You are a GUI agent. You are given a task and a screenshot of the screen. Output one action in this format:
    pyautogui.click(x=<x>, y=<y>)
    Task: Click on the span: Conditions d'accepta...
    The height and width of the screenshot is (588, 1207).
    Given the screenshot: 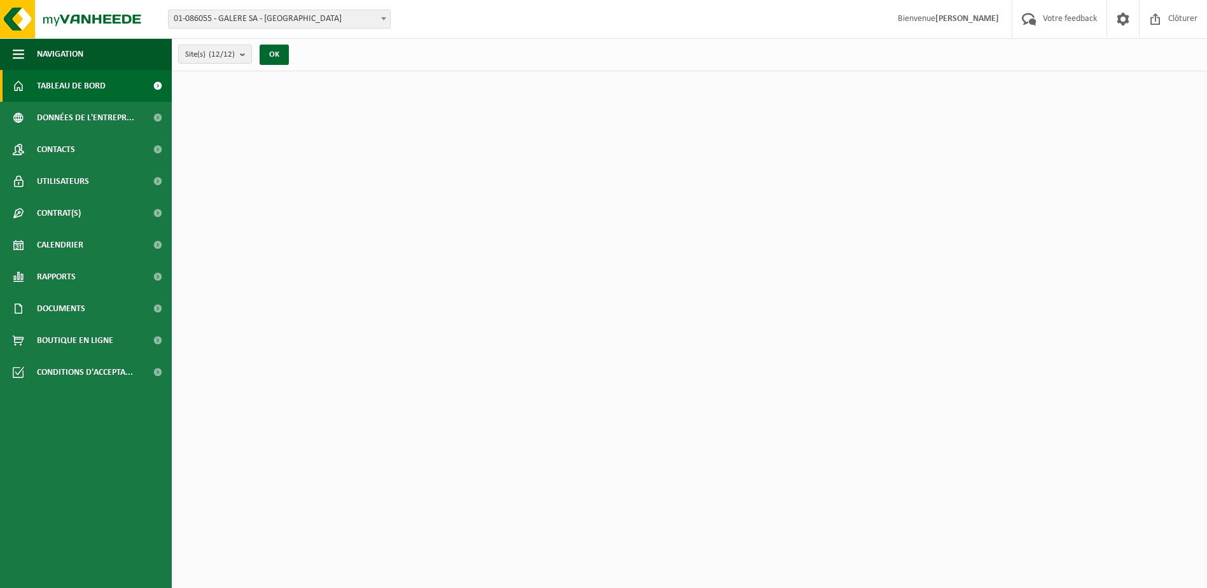 What is the action you would take?
    pyautogui.click(x=85, y=372)
    